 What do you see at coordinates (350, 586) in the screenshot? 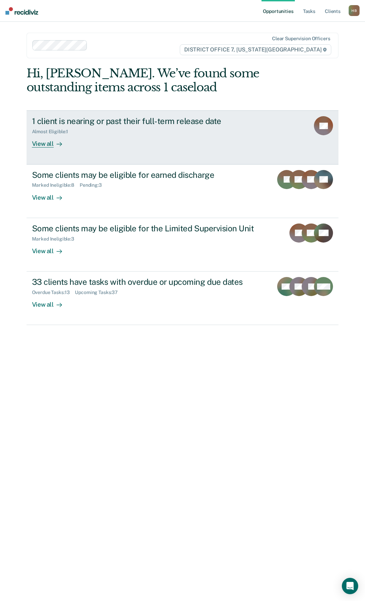
I see `div: Open Intercom Messenger` at bounding box center [350, 586].